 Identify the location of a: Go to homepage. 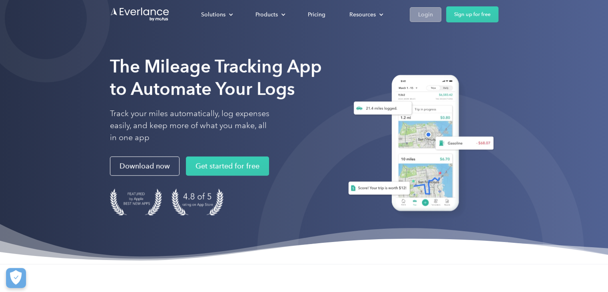
(140, 14).